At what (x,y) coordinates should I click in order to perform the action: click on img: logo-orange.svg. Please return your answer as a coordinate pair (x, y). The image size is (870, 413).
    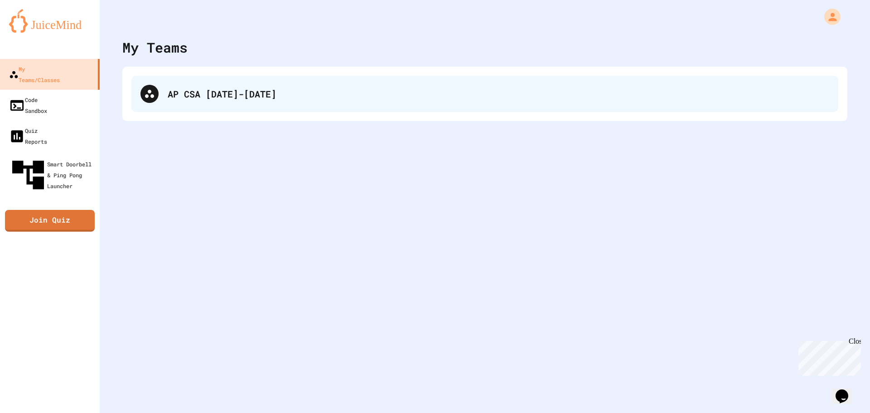
    Looking at the image, I should click on (50, 21).